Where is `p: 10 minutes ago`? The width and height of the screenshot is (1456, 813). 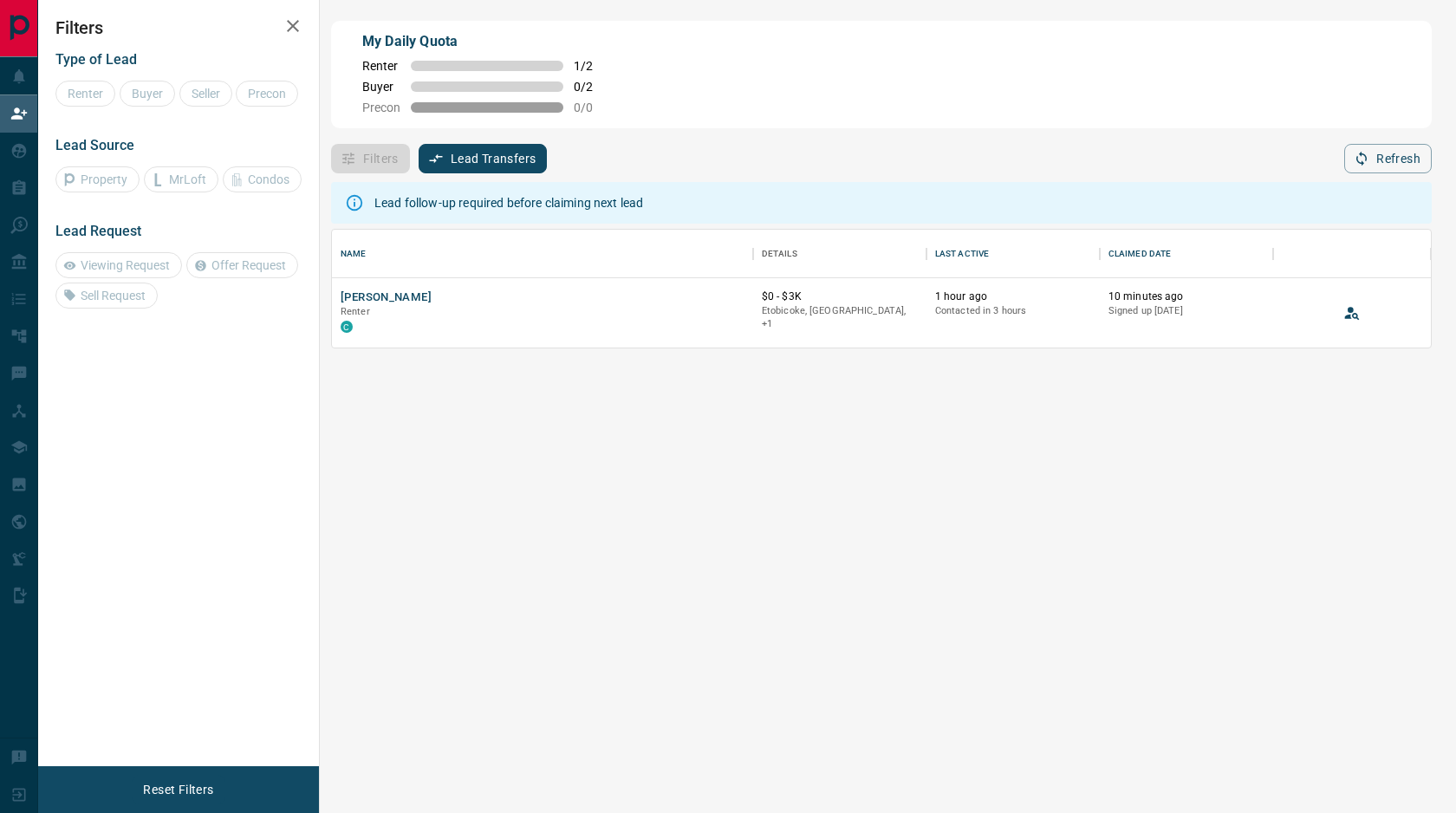
p: 10 minutes ago is located at coordinates (1187, 296).